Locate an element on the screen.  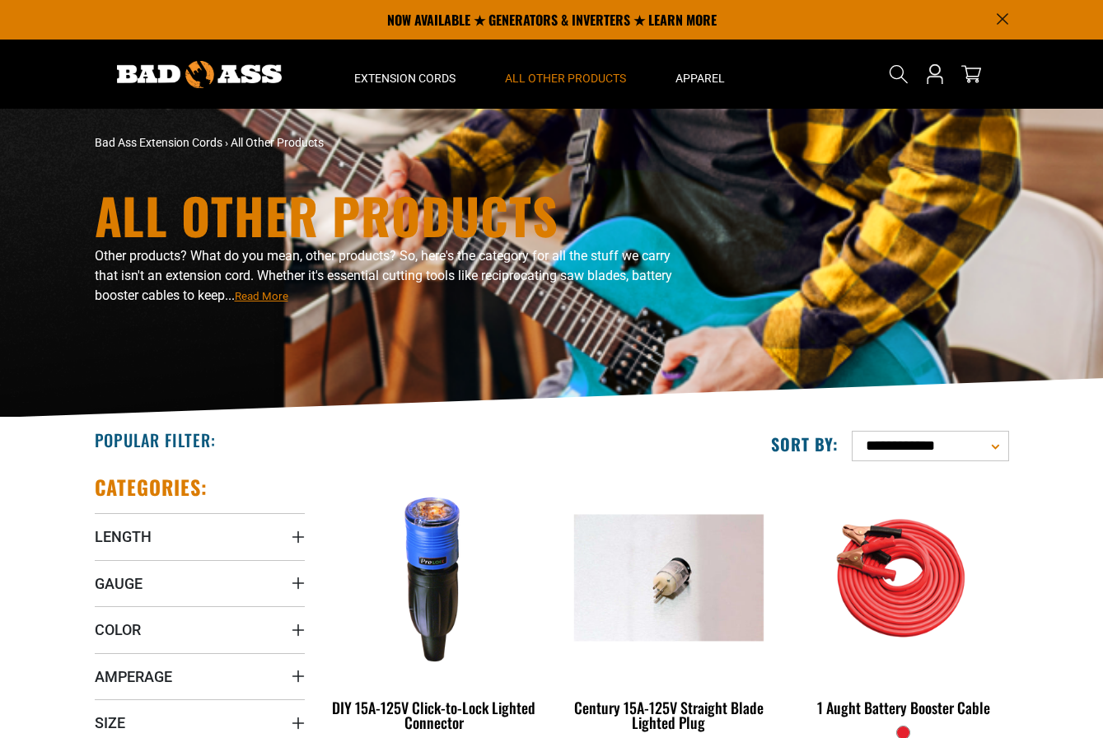
summary: All Other Products is located at coordinates (565, 74).